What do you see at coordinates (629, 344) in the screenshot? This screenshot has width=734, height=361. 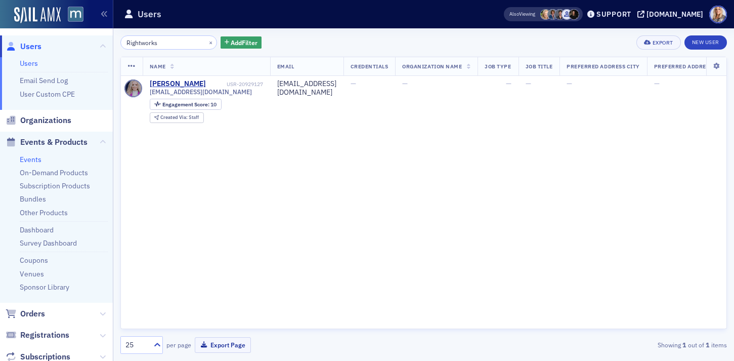 I see `div: Showing out of items` at bounding box center [629, 344].